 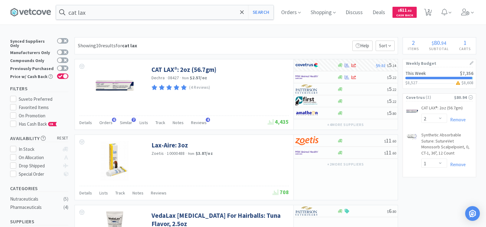 I want to click on button: +2more suppliers, so click(x=345, y=164).